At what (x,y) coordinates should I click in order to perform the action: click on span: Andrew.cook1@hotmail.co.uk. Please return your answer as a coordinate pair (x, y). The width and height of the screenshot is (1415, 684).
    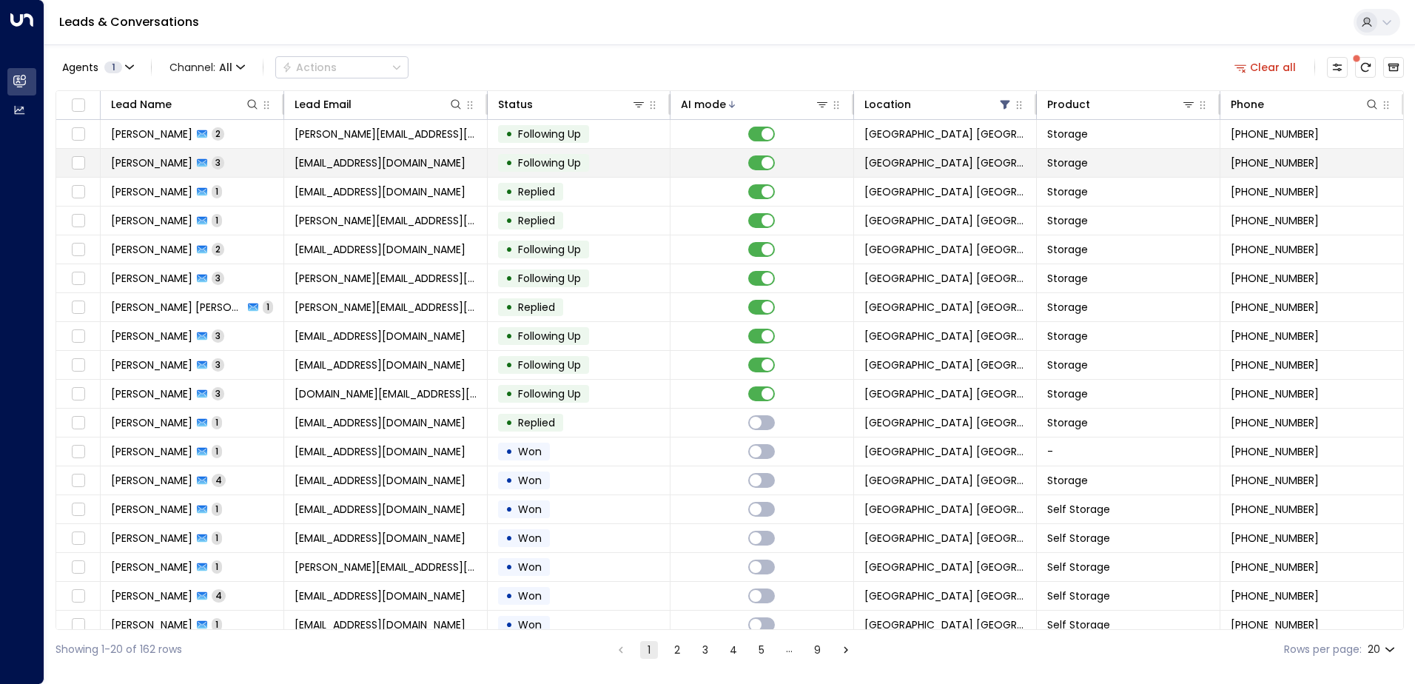
    Looking at the image, I should click on (386, 221).